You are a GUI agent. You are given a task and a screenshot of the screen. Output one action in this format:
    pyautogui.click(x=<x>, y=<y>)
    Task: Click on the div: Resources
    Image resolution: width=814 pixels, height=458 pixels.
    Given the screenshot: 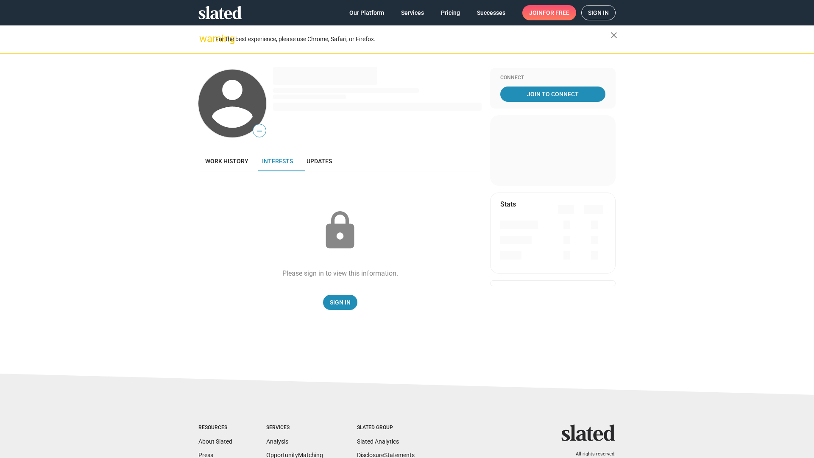 What is the action you would take?
    pyautogui.click(x=215, y=428)
    